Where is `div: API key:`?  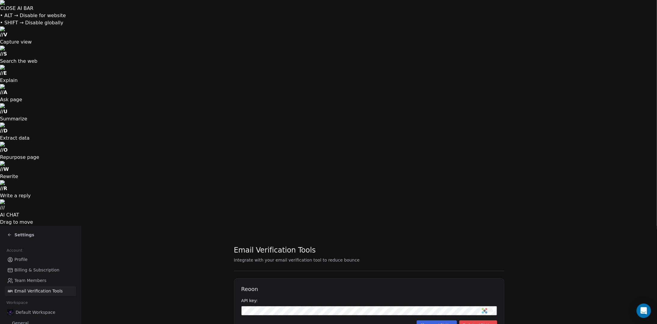 div: API key: is located at coordinates (369, 301).